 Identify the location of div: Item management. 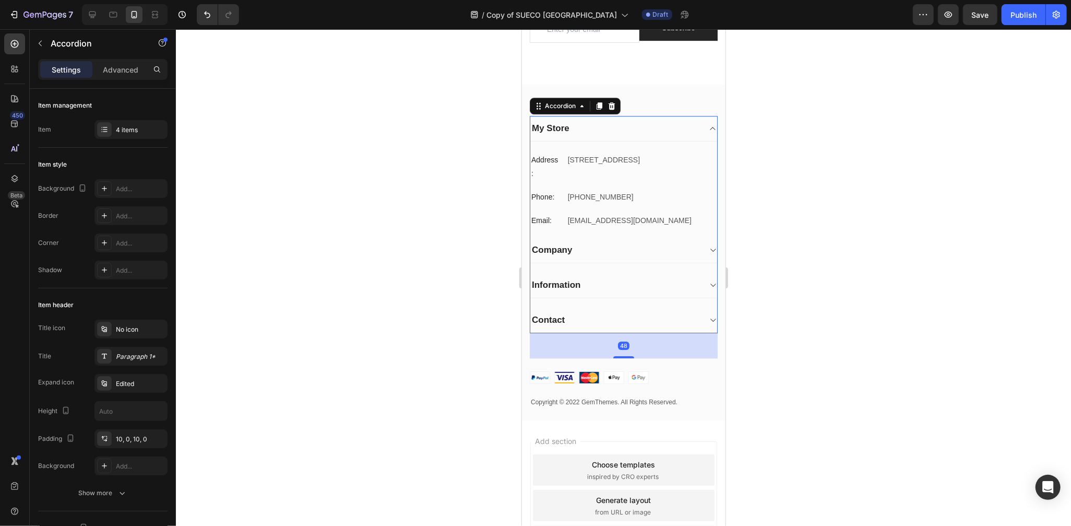
(65, 105).